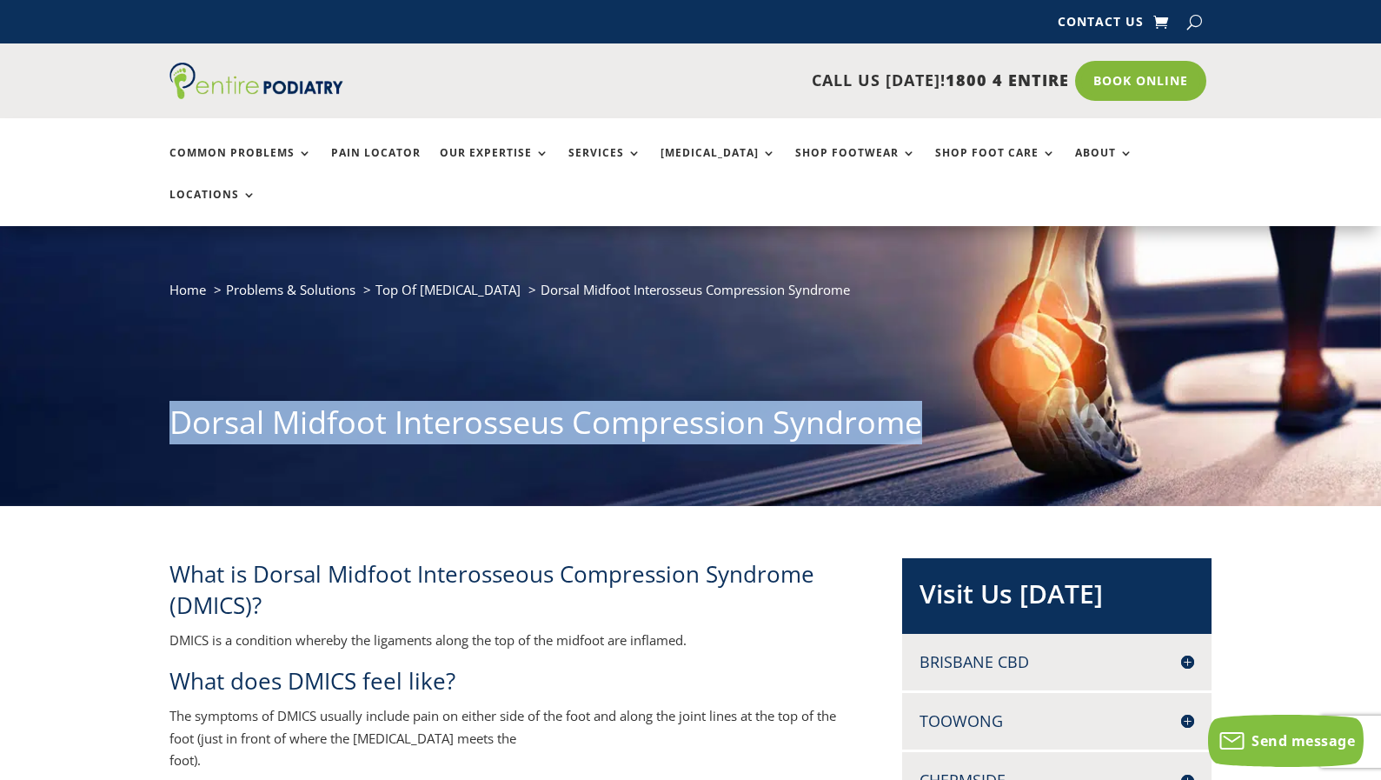 This screenshot has width=1381, height=780. What do you see at coordinates (855, 165) in the screenshot?
I see `a: Shop Footwear` at bounding box center [855, 165].